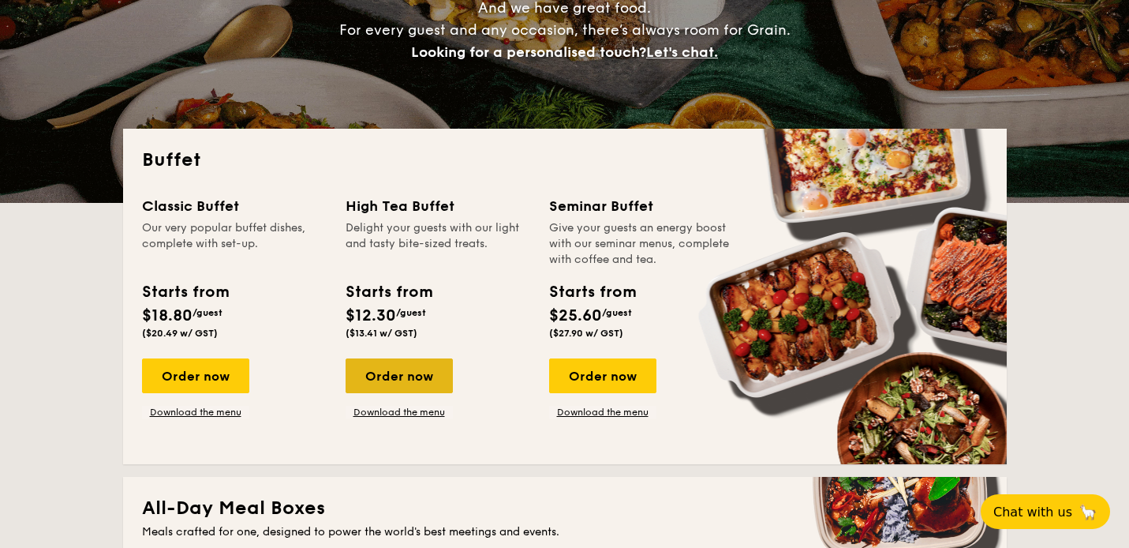  What do you see at coordinates (438, 206) in the screenshot?
I see `div: High Tea Buffet` at bounding box center [438, 206].